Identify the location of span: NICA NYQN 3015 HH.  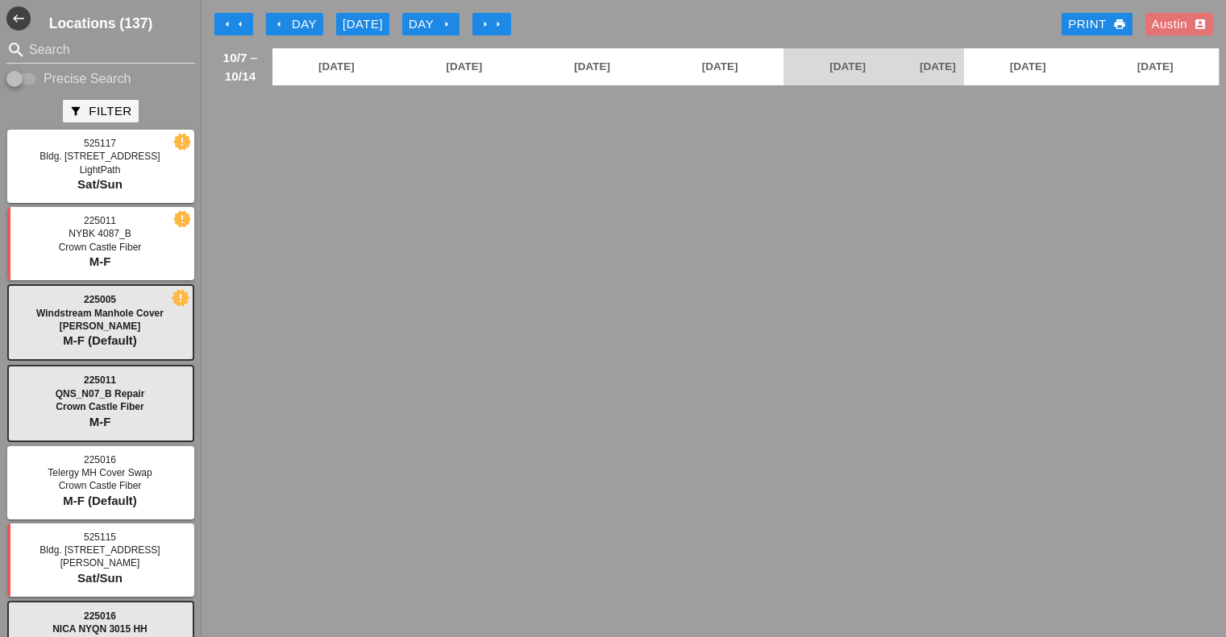
(100, 629).